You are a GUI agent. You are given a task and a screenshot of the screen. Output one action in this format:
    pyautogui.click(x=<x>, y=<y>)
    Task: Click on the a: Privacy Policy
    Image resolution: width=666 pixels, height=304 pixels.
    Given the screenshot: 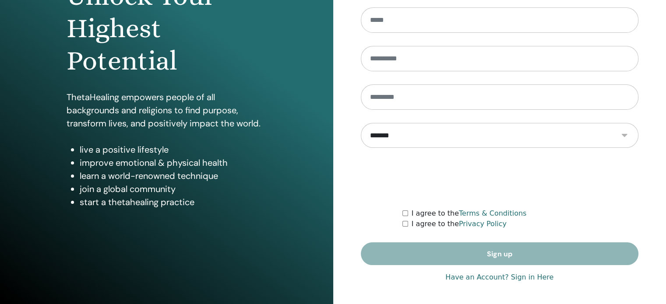 What is the action you would take?
    pyautogui.click(x=483, y=224)
    